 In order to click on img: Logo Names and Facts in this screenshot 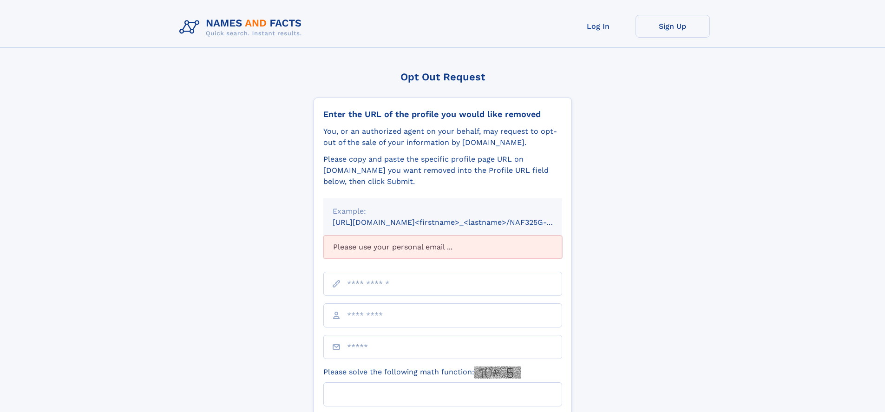, I will do `click(242, 27)`.